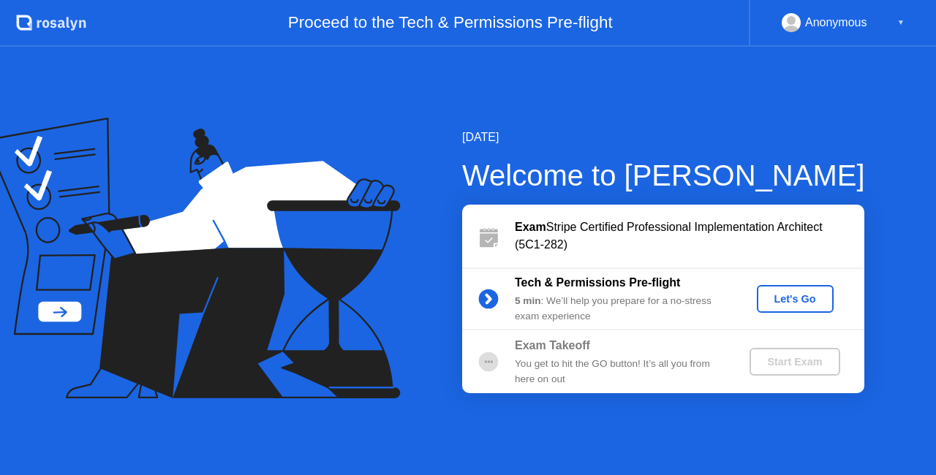 Image resolution: width=936 pixels, height=475 pixels. What do you see at coordinates (620, 309) in the screenshot?
I see `div: : We’ll help you prepare for a no-stress exam experience` at bounding box center [620, 309].